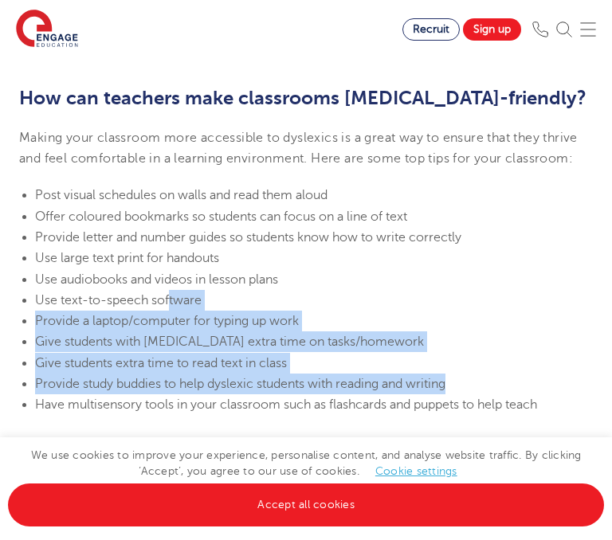  Describe the element at coordinates (306, 505) in the screenshot. I see `a: Accept all cookies` at that location.